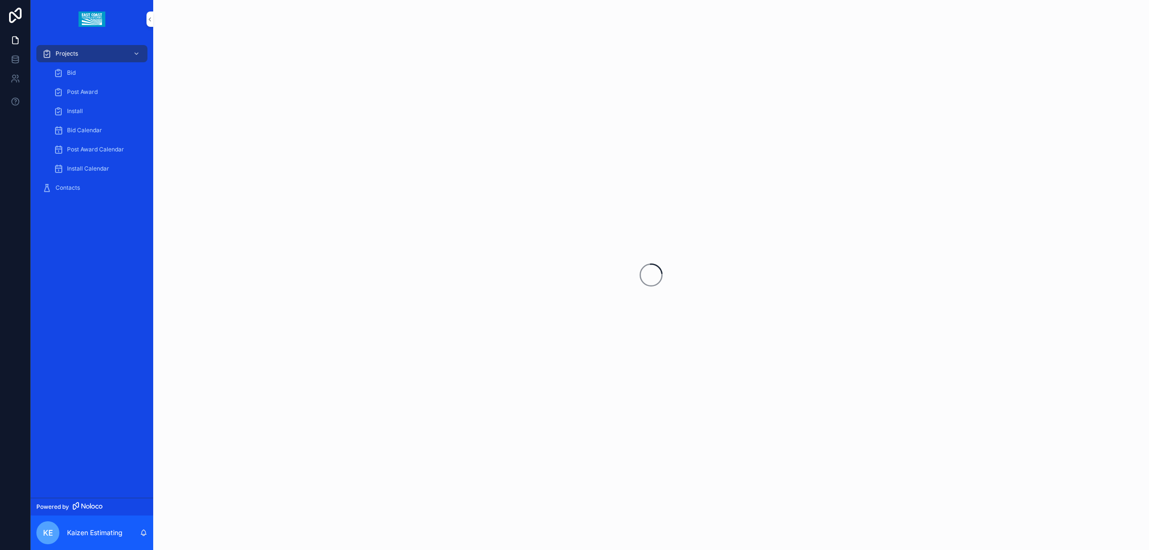 Image resolution: width=1149 pixels, height=550 pixels. Describe the element at coordinates (68, 188) in the screenshot. I see `span: Contacts` at that location.